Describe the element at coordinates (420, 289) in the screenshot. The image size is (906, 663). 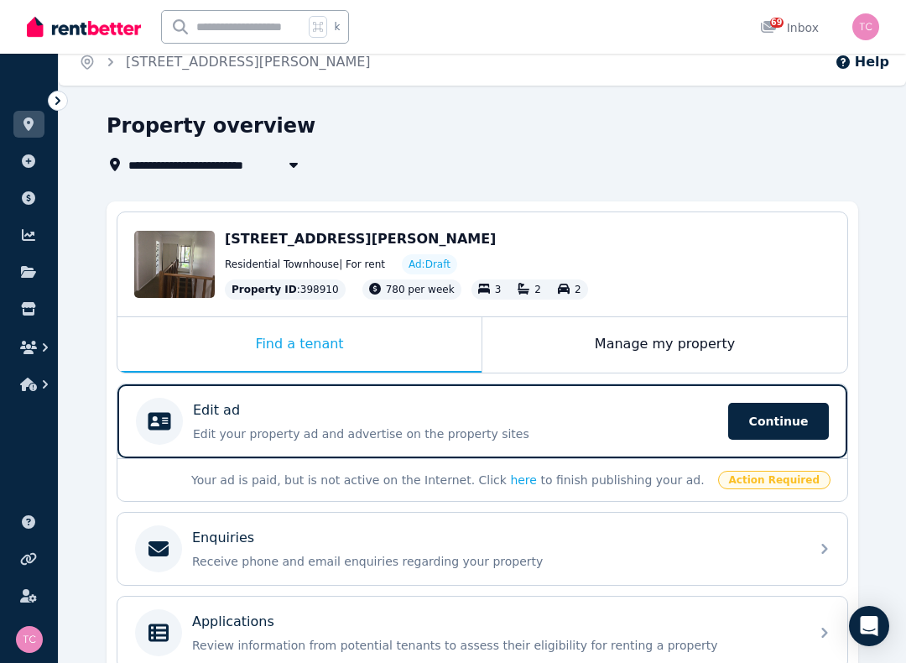
I see `span: 780 per week` at that location.